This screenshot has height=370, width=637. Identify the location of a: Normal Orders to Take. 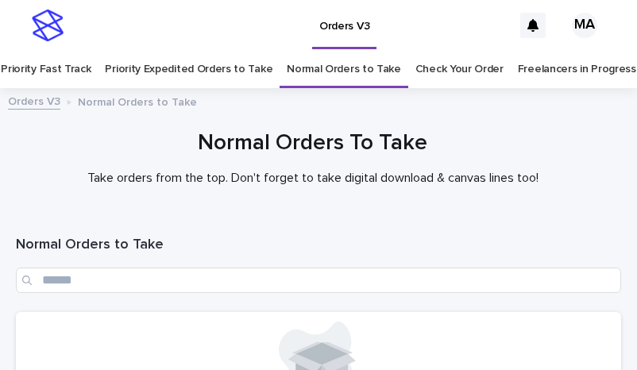
(344, 69).